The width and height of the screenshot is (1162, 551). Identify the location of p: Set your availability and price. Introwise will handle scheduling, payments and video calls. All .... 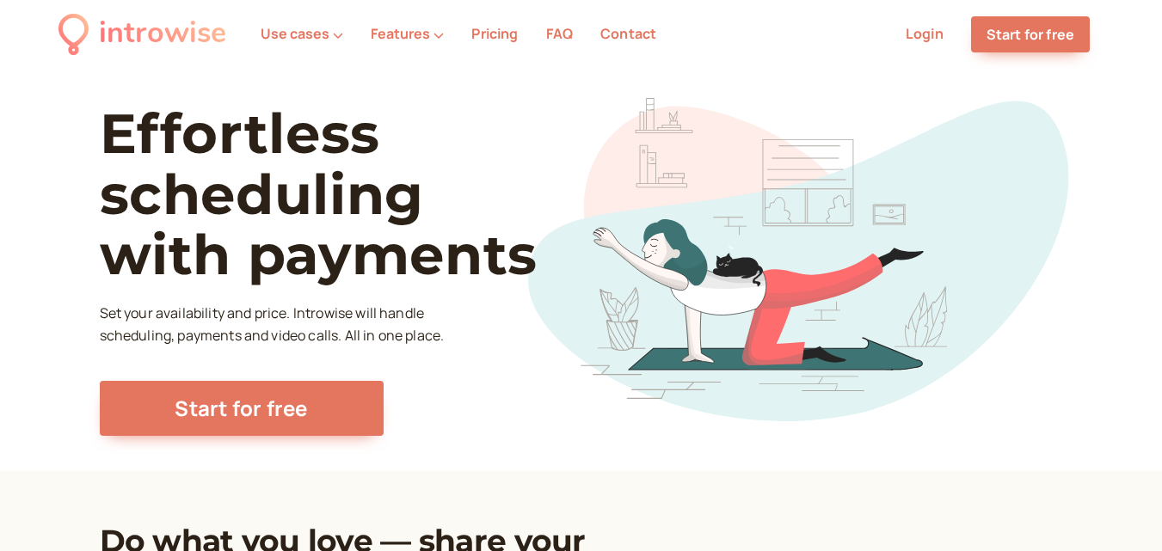
(274, 325).